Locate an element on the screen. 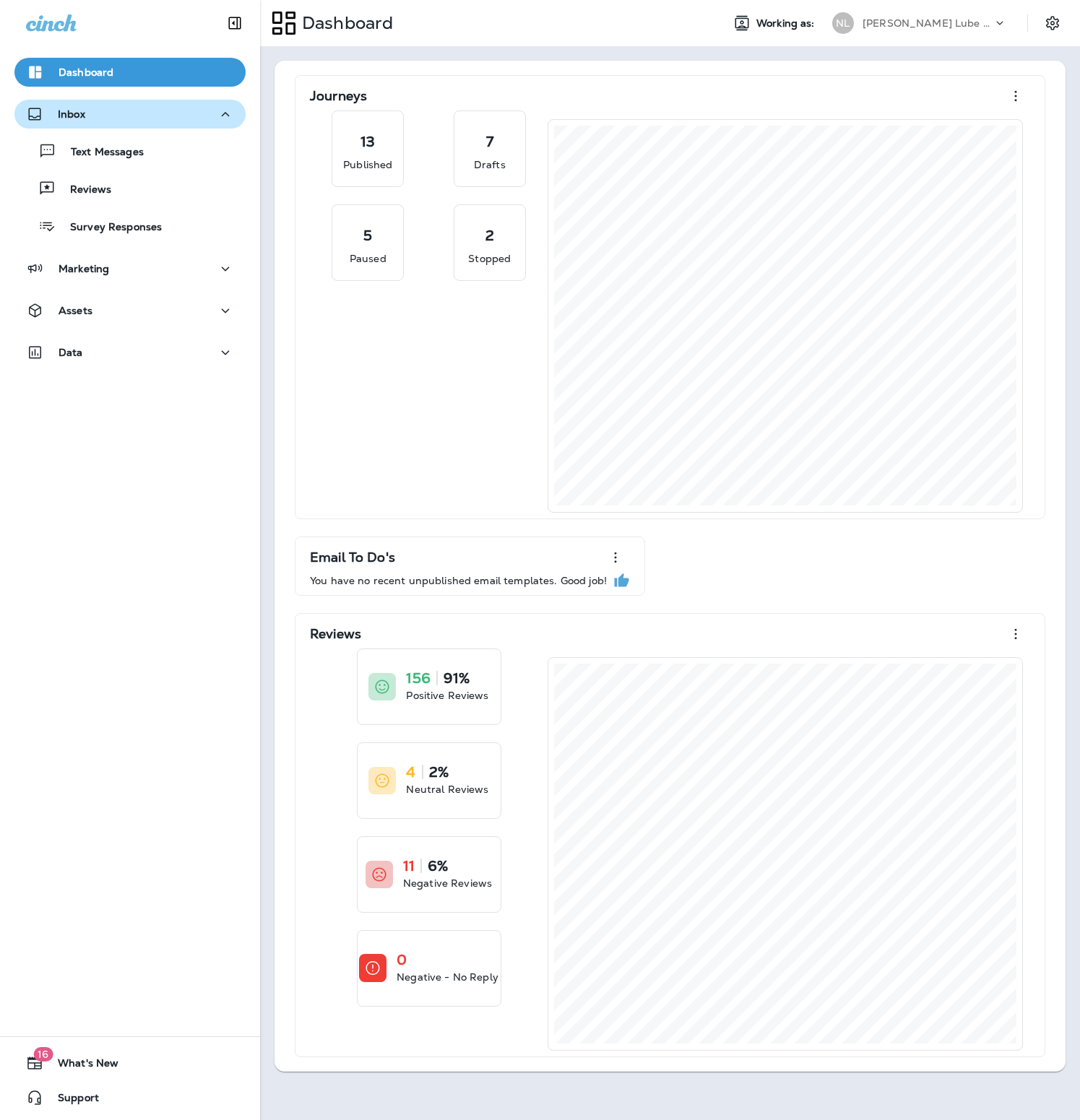 This screenshot has height=1120, width=1080. p: 91% is located at coordinates (457, 678).